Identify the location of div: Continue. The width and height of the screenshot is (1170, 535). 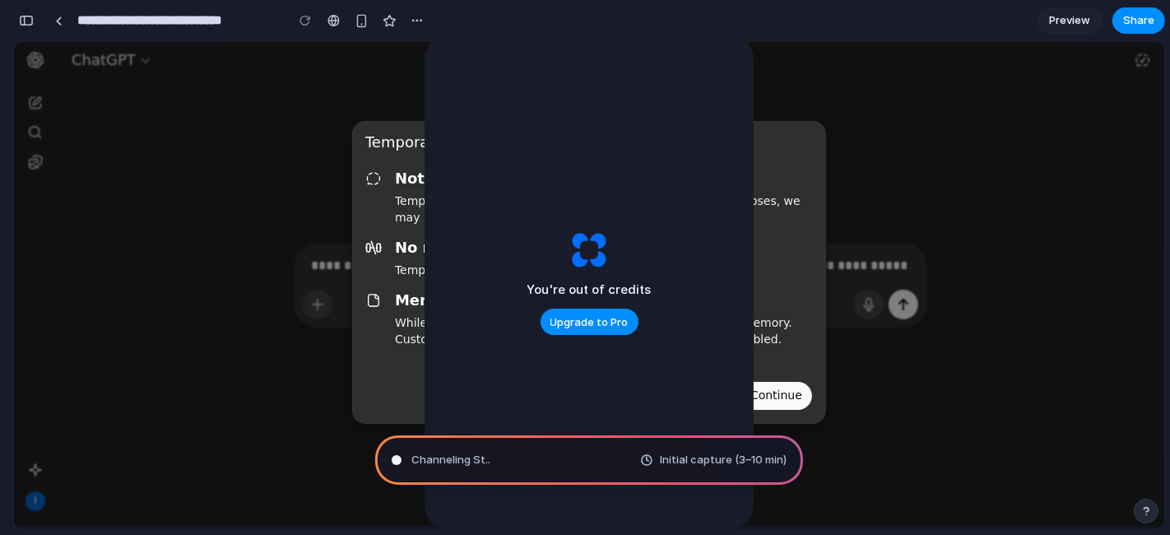
(762, 357).